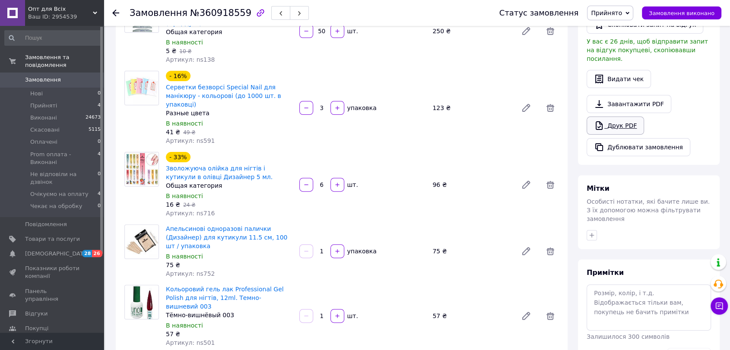  I want to click on span: Нові, so click(36, 94).